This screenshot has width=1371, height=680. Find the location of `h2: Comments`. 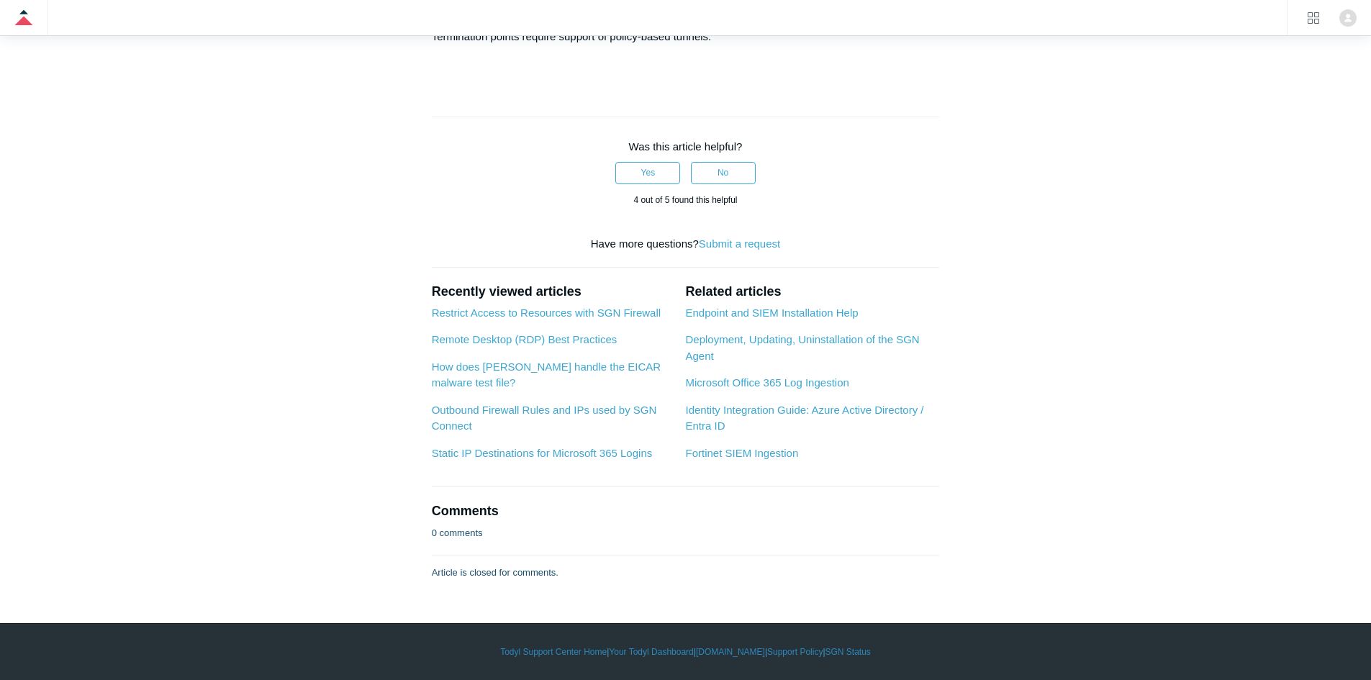

h2: Comments is located at coordinates (686, 511).